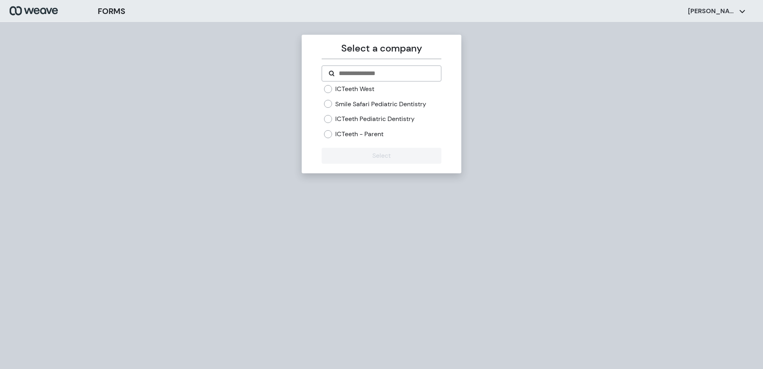  What do you see at coordinates (355, 89) in the screenshot?
I see `label: ICTeeth West` at bounding box center [355, 89].